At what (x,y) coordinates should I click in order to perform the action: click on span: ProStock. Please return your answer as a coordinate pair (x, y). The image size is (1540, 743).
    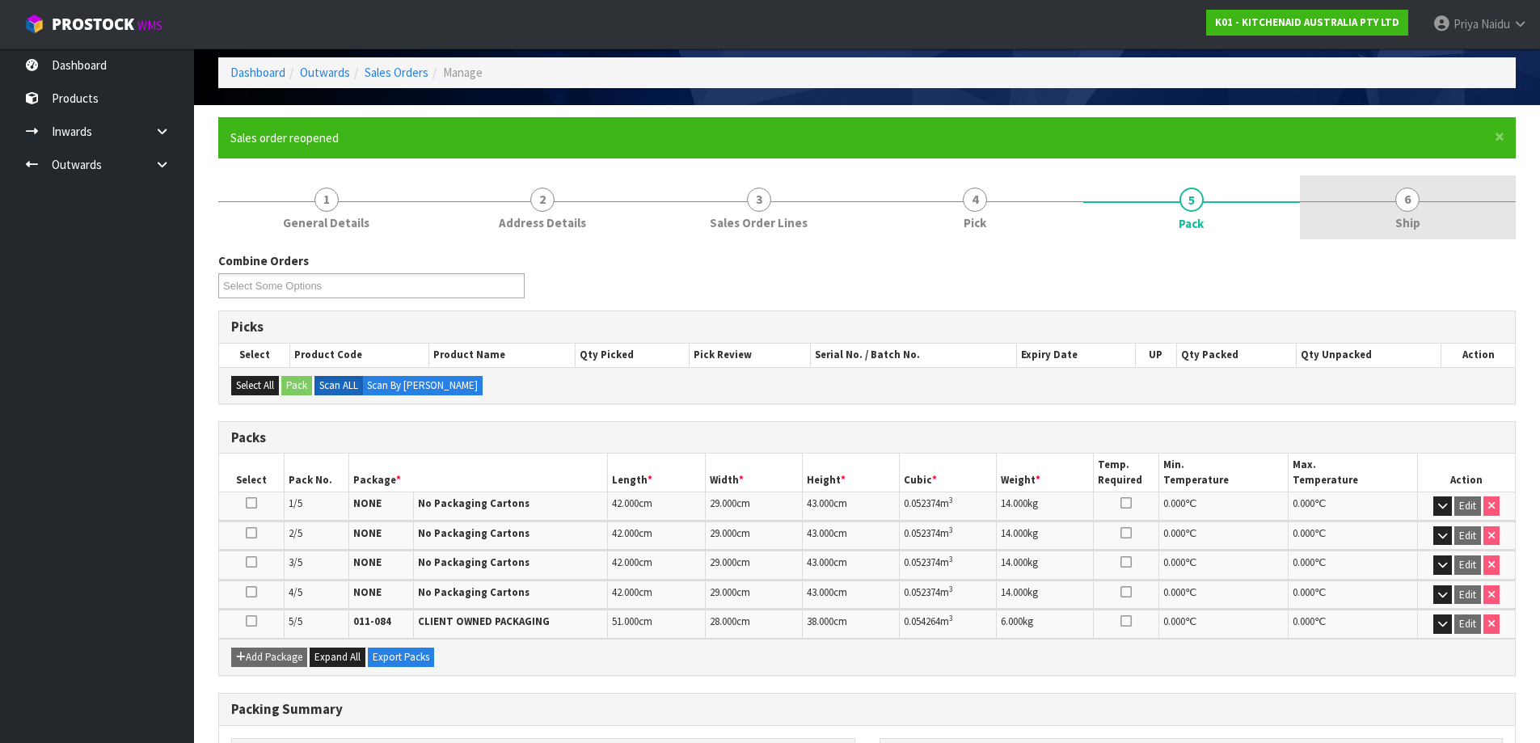
    Looking at the image, I should click on (93, 24).